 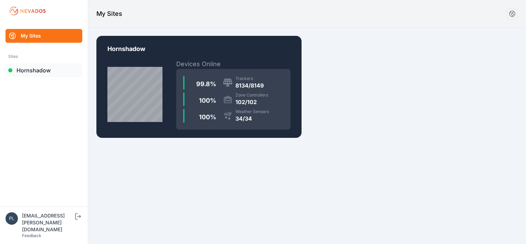 What do you see at coordinates (44, 36) in the screenshot?
I see `a: My Sites` at bounding box center [44, 36].